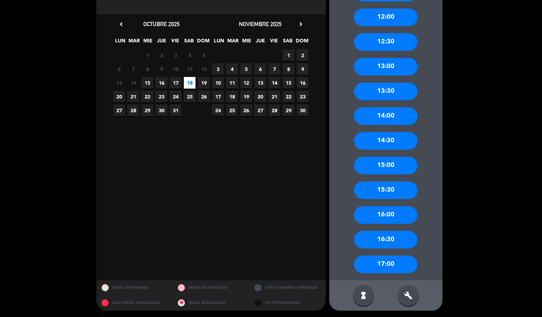  Describe the element at coordinates (385, 215) in the screenshot. I see `div: 16:00` at that location.